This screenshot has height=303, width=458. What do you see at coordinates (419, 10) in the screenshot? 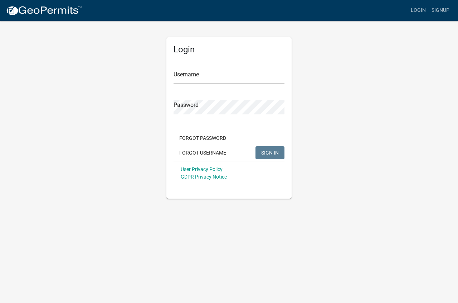
I see `a: Login` at bounding box center [419, 10].